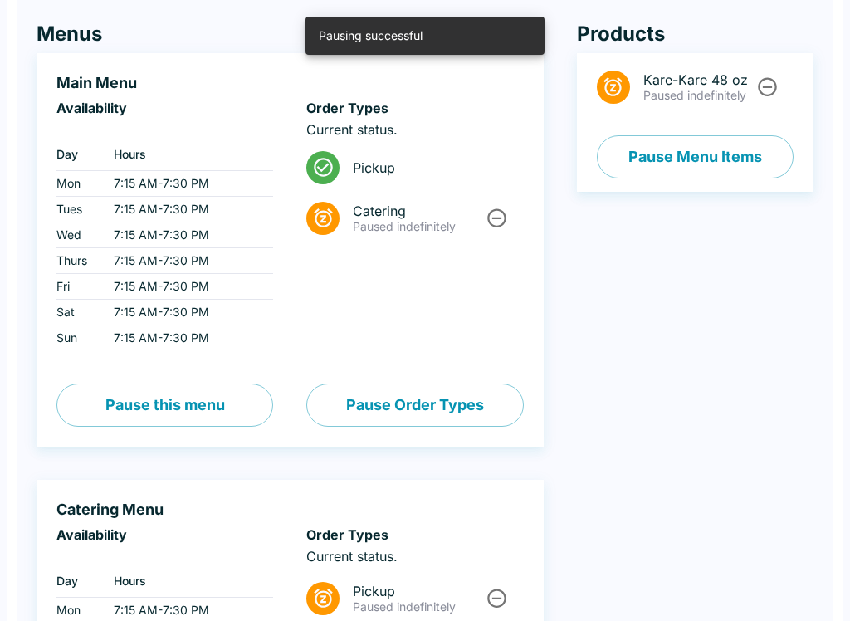 The width and height of the screenshot is (850, 621). Describe the element at coordinates (164, 405) in the screenshot. I see `button: Pause this menu` at that location.